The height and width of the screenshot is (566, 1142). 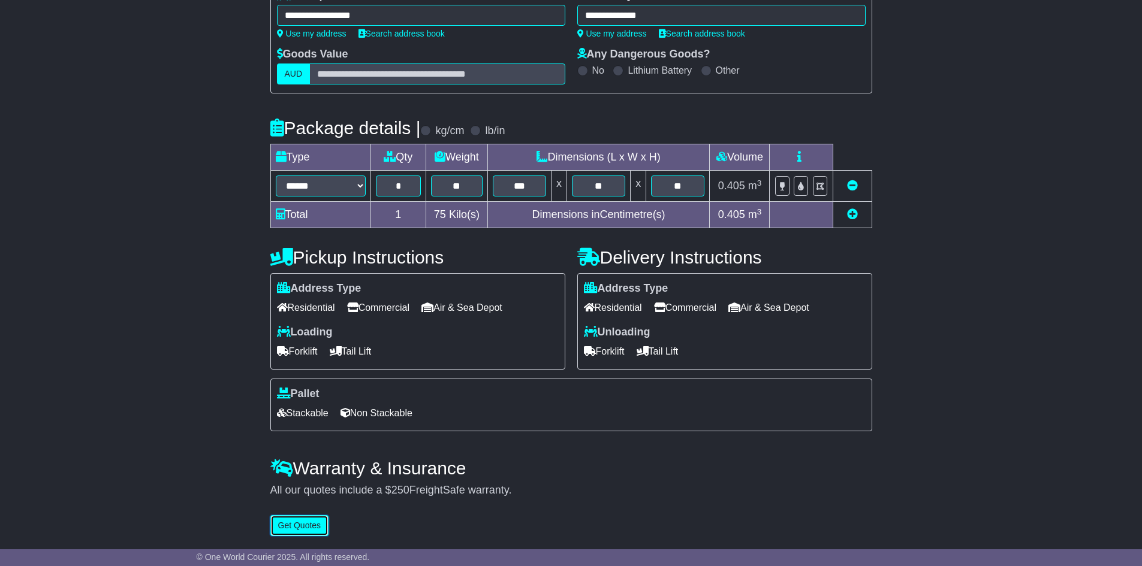 I want to click on span: Stackable, so click(x=303, y=413).